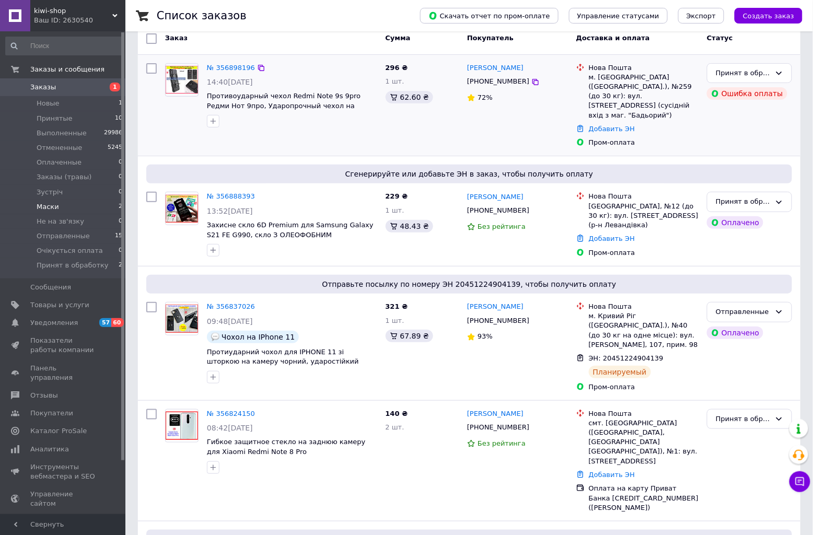  What do you see at coordinates (286, 447) in the screenshot?
I see `span: Гибкое защитное стекло на заднюю камеру для Xiaomi Redmi Note 8 Pro` at bounding box center [286, 447].